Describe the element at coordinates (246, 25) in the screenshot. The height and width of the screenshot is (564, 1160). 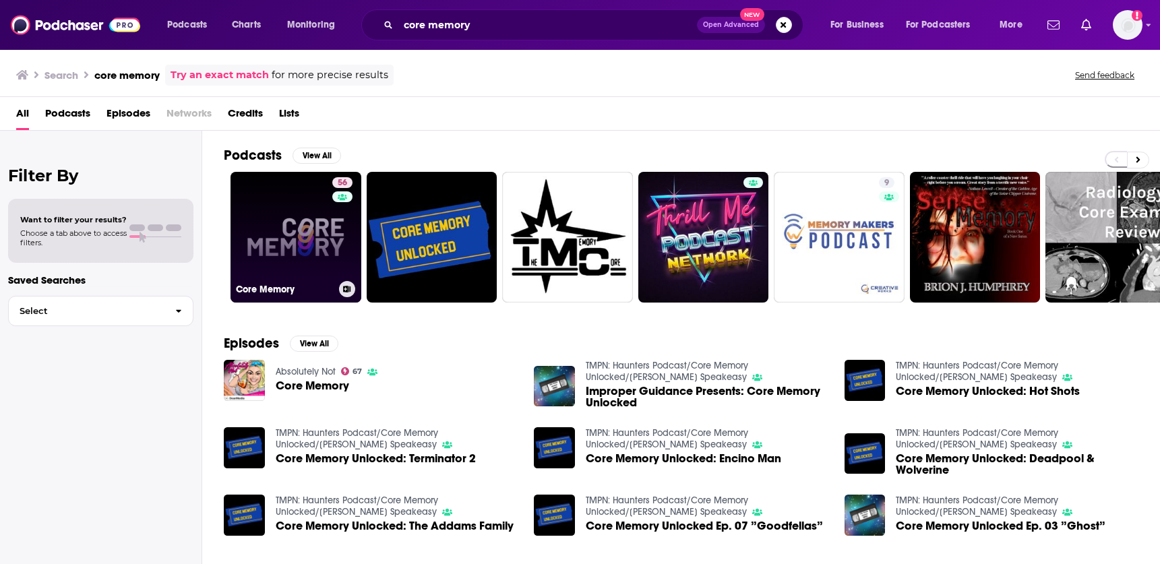
I see `a: Charts` at that location.